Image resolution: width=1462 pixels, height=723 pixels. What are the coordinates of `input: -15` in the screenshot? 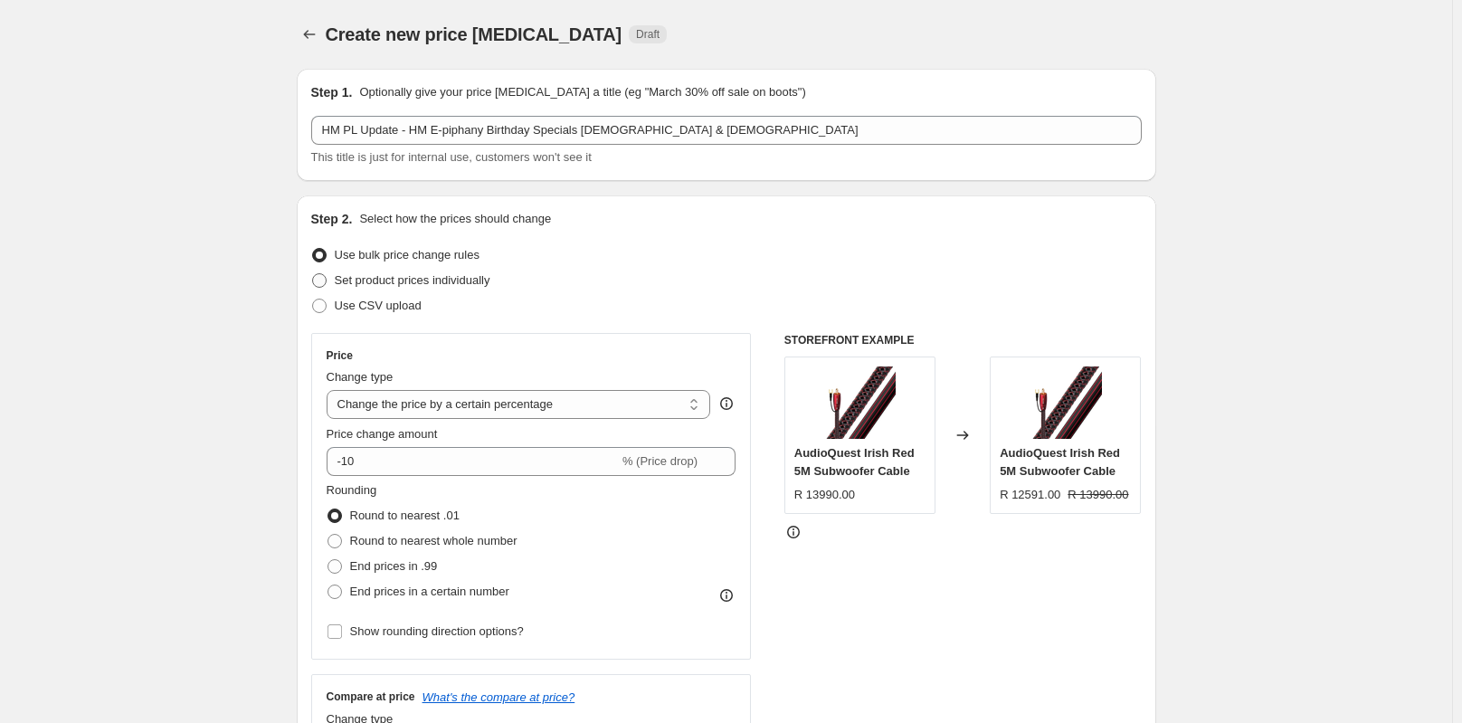 It's located at (472, 461).